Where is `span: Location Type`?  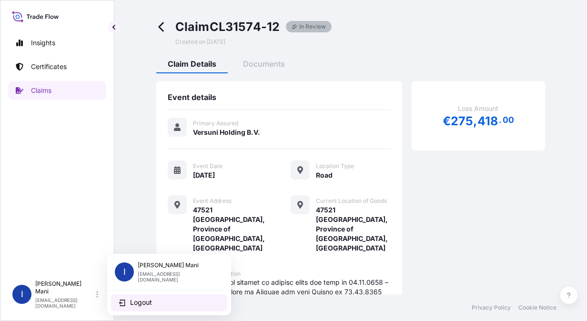 span: Location Type is located at coordinates (335, 166).